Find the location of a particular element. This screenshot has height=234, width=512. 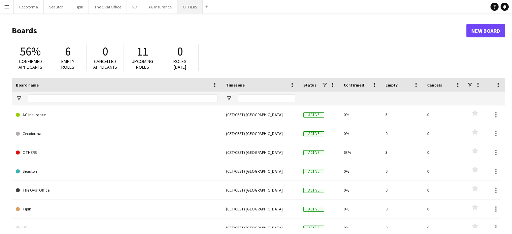

h1: Boards is located at coordinates (239, 31).